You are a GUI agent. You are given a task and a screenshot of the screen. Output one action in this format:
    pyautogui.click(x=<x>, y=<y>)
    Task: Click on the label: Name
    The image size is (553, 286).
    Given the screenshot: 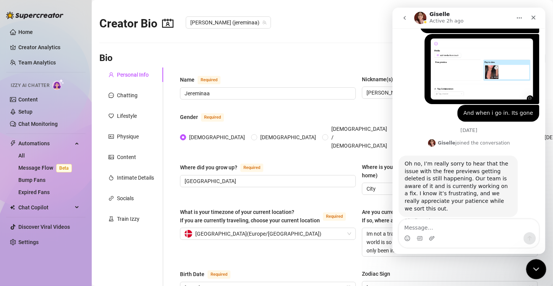 What is the action you would take?
    pyautogui.click(x=204, y=80)
    